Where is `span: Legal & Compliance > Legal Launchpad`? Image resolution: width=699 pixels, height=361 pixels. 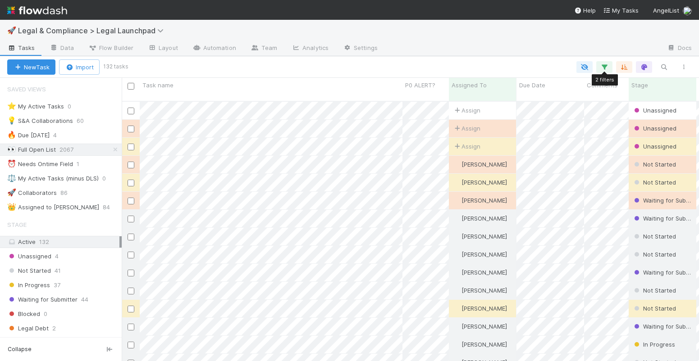
span: Legal & Compliance > Legal Launchpad is located at coordinates (93, 31).